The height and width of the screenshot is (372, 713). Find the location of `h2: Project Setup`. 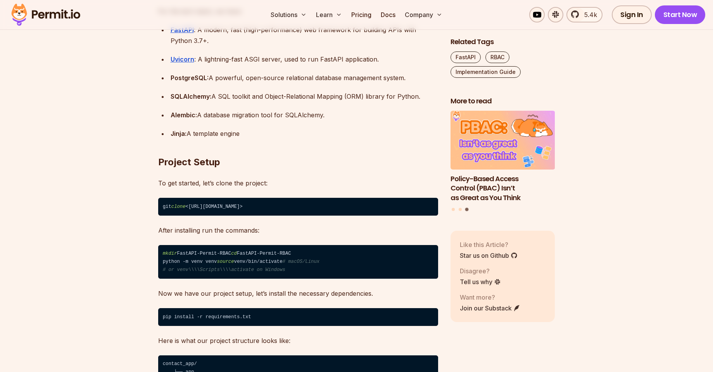

h2: Project Setup is located at coordinates (298, 147).